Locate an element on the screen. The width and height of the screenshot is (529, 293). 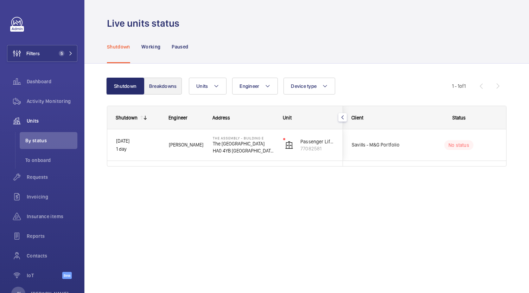
span: Insurance items is located at coordinates (52, 217).